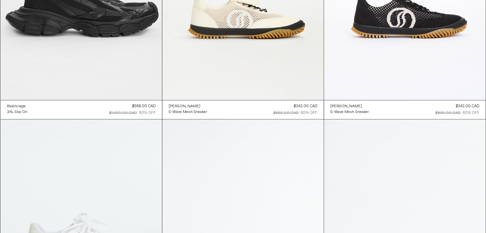 The image size is (486, 233). I want to click on div: Balenciaga, so click(16, 106).